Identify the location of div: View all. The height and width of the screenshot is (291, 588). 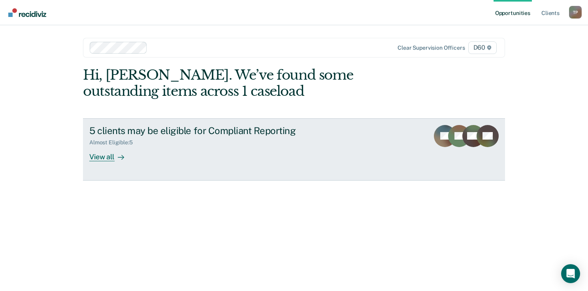
(111, 154).